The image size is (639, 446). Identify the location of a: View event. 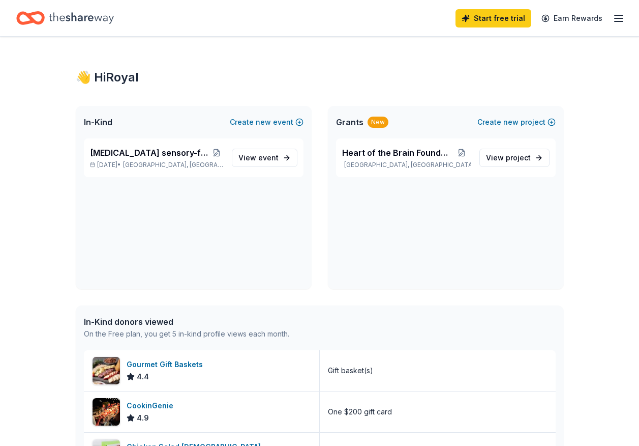
(265, 158).